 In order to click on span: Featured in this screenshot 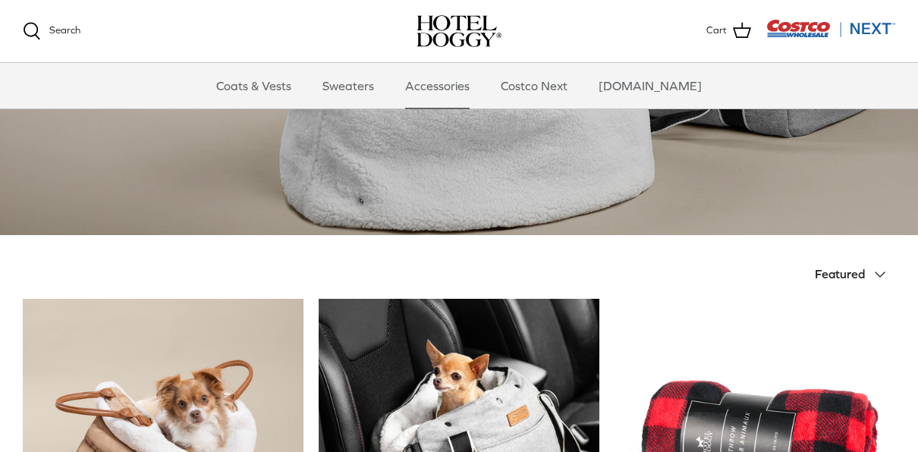, I will do `click(840, 274)`.